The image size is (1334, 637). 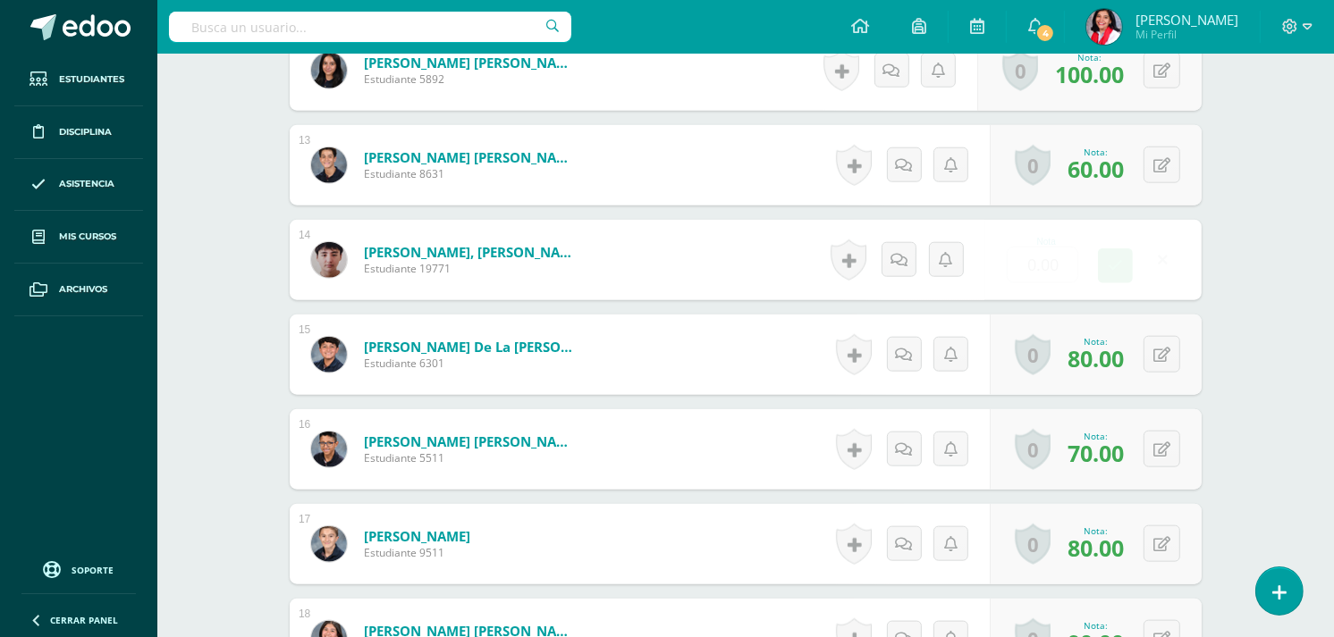 I want to click on span: Estudiante 5511, so click(x=471, y=458).